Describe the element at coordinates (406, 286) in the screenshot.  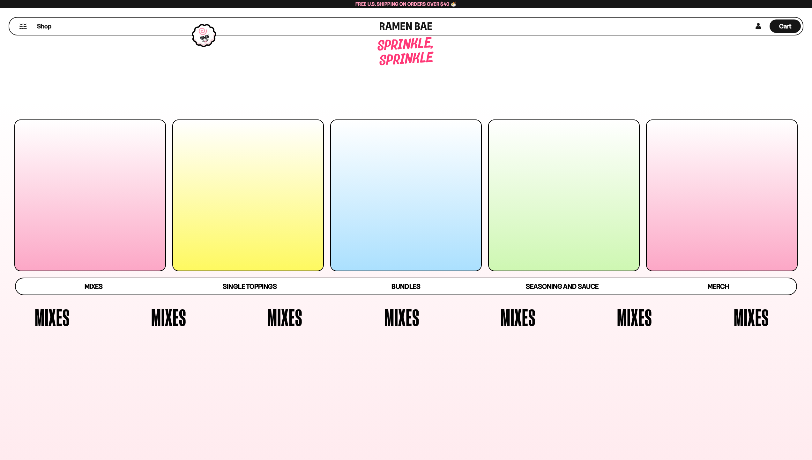
I see `span: Bundles` at that location.